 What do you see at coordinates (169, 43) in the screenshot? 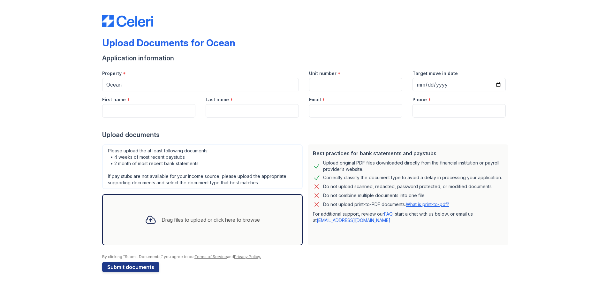
I see `div: Upload Documents for Ocean` at bounding box center [169, 43].